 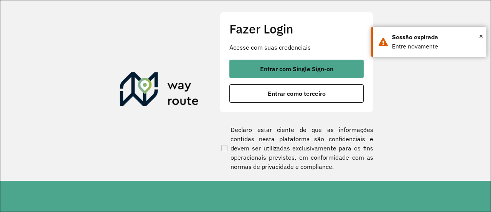 What do you see at coordinates (297, 47) in the screenshot?
I see `p: Acesse com suas credenciais` at bounding box center [297, 47].